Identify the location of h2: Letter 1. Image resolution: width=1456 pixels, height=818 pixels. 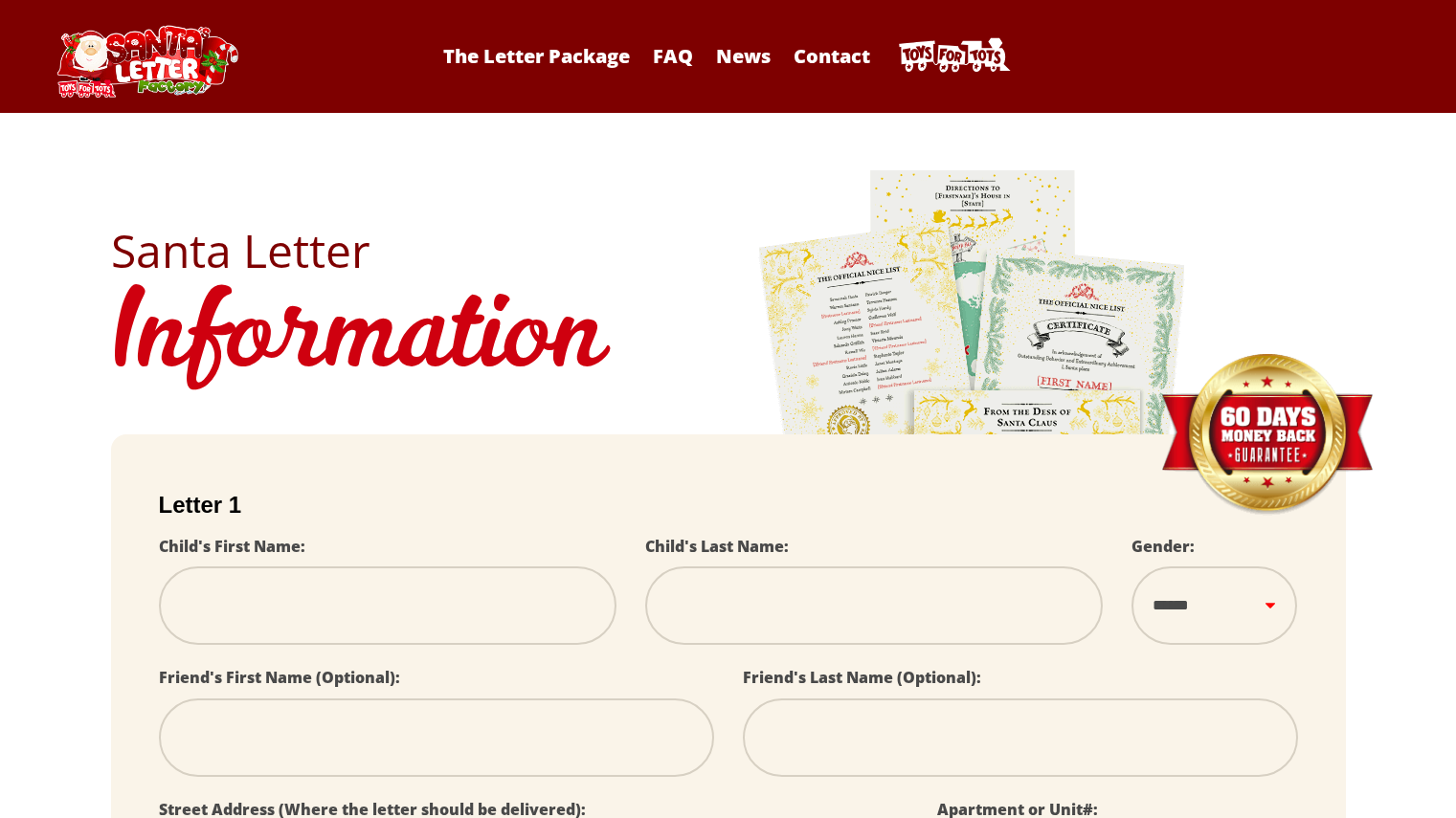
(728, 505).